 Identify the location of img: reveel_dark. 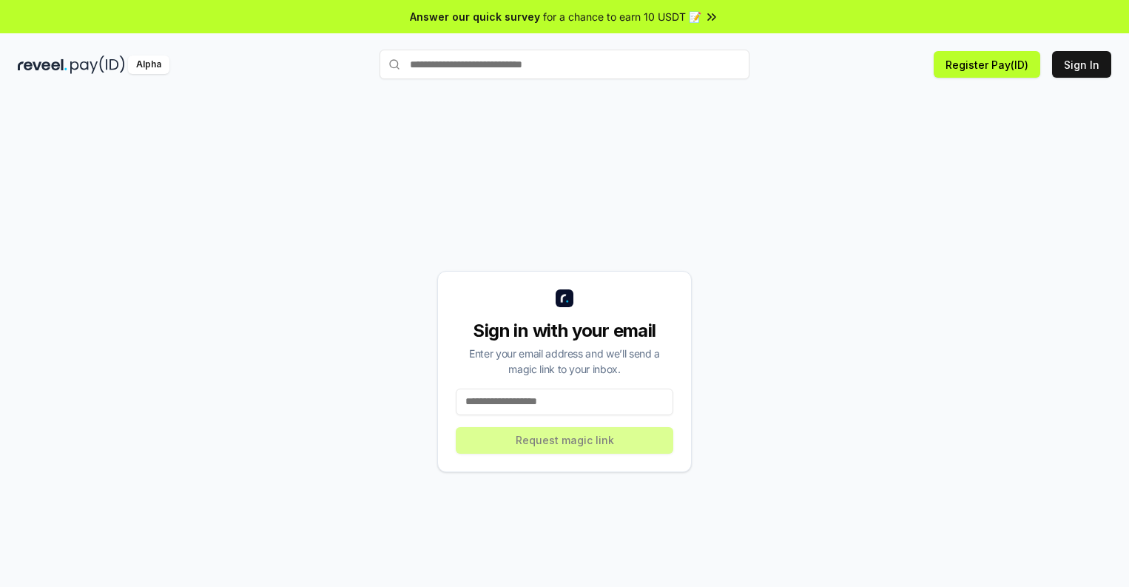
(42, 64).